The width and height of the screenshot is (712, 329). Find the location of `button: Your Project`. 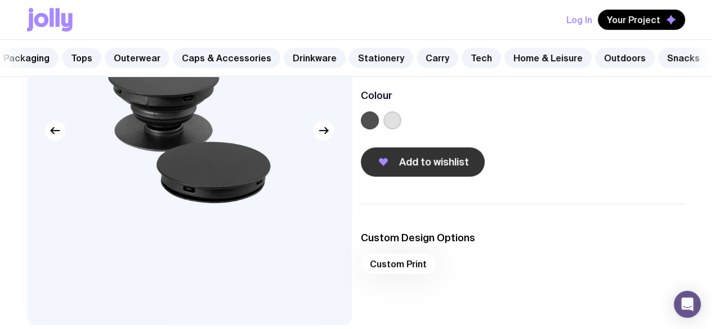

button: Your Project is located at coordinates (641, 20).